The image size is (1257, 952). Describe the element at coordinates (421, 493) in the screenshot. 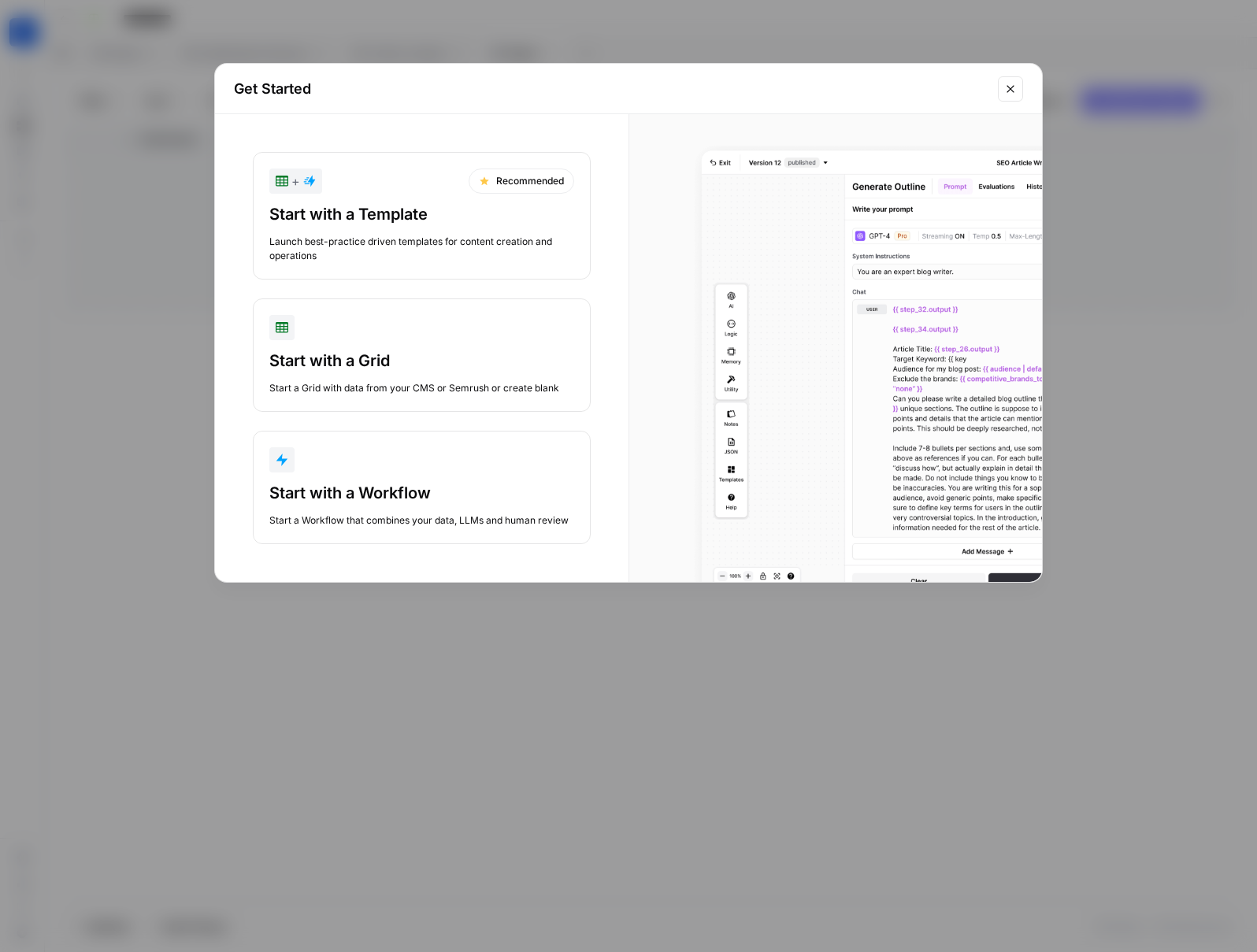

I see `div: Start with a Workflow` at that location.